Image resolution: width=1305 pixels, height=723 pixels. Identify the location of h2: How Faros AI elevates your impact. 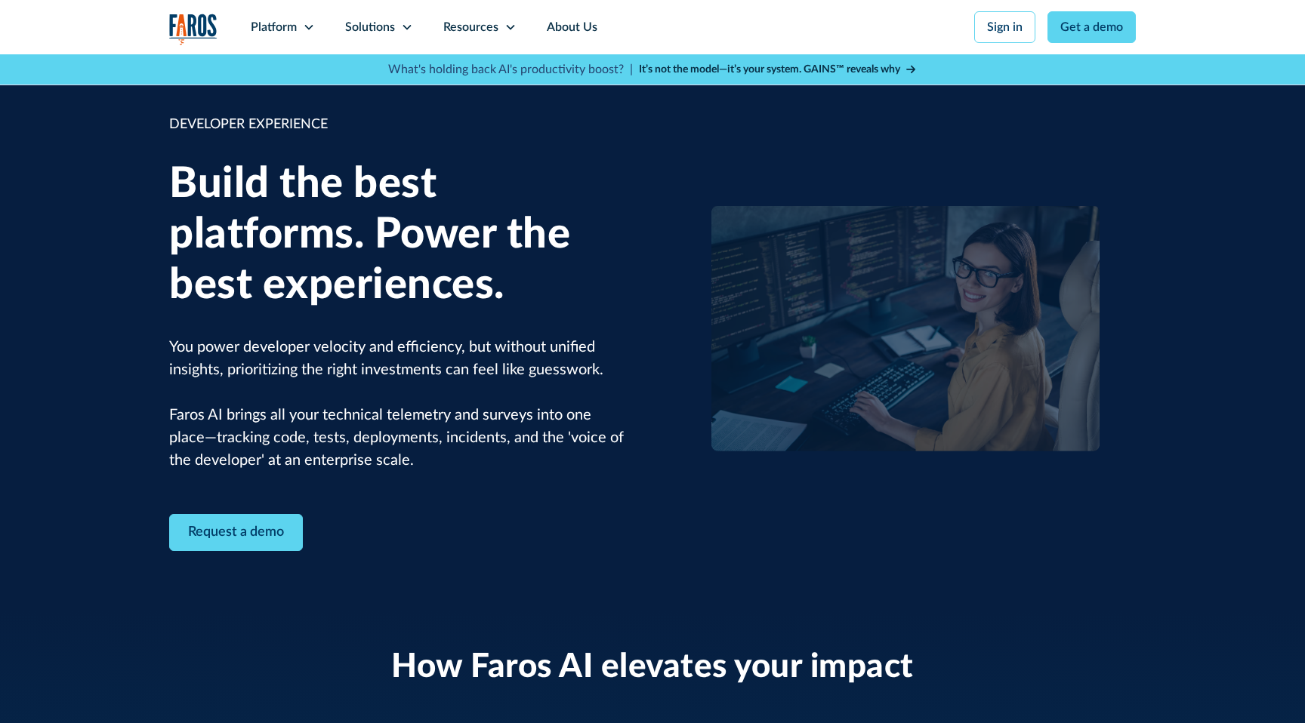
(652, 668).